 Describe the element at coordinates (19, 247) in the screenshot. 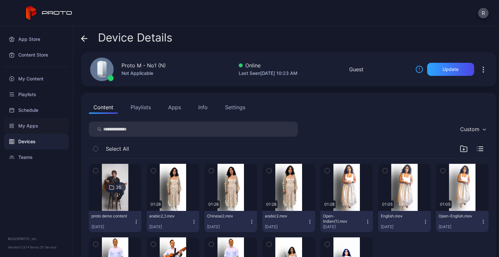

I see `span: Version 1.13.1 •` at that location.